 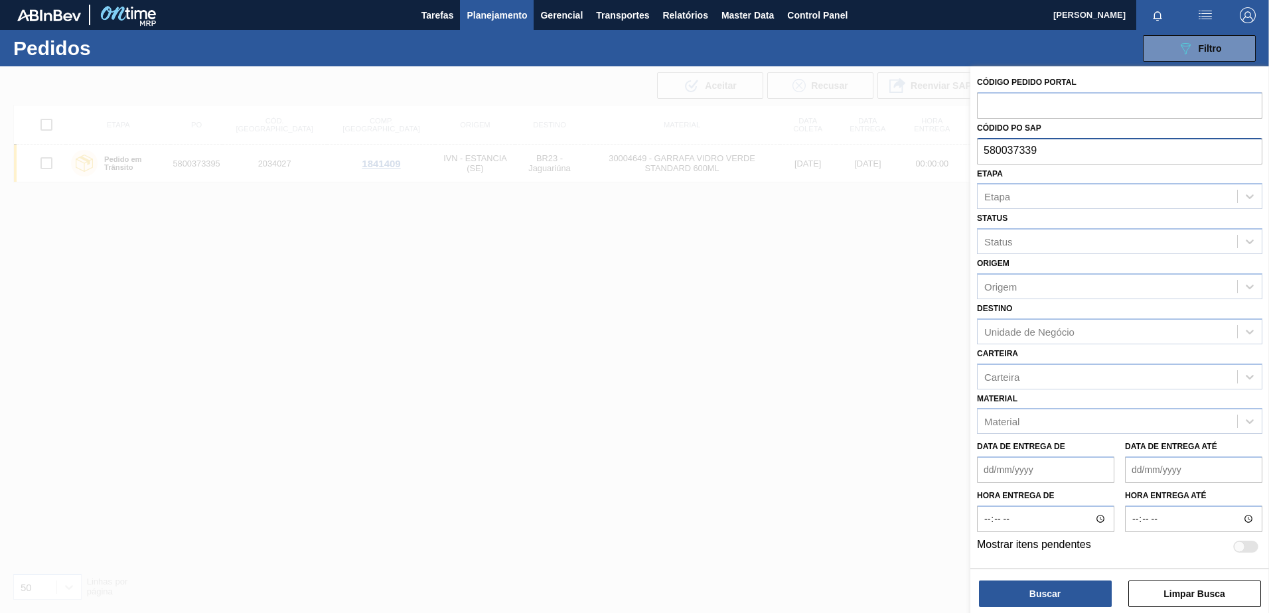 What do you see at coordinates (437, 15) in the screenshot?
I see `span: Tarefas` at bounding box center [437, 15].